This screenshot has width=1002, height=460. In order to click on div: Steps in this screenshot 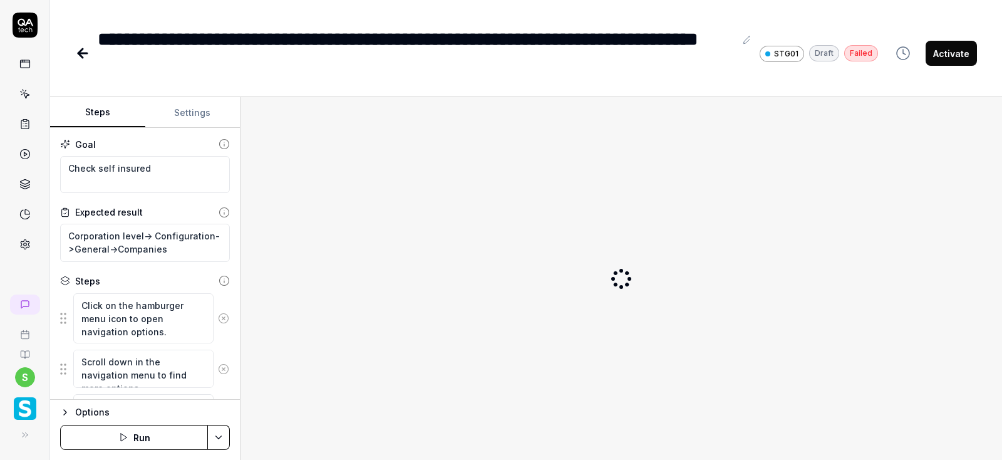, I will do `click(88, 281)`.